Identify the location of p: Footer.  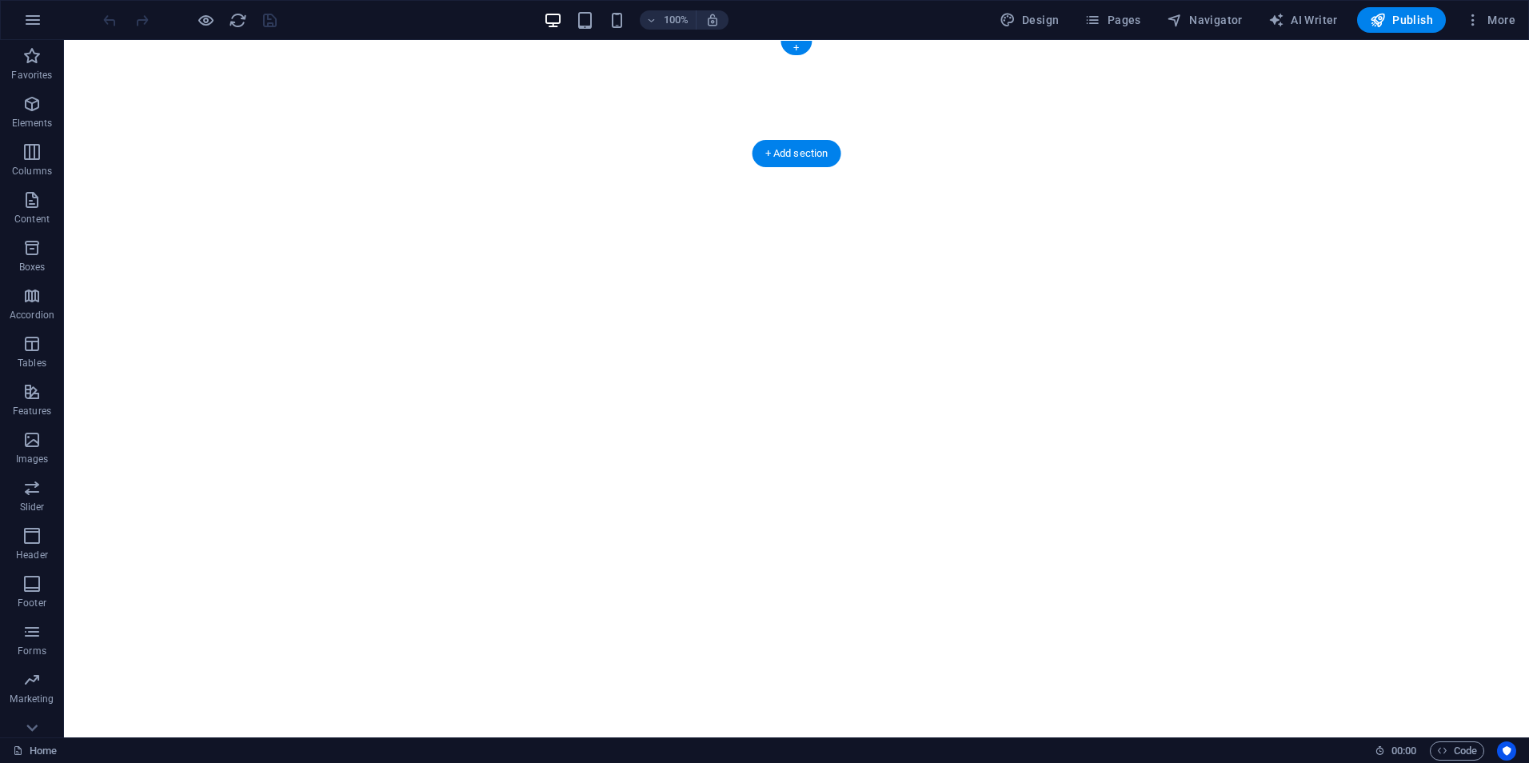
(32, 603).